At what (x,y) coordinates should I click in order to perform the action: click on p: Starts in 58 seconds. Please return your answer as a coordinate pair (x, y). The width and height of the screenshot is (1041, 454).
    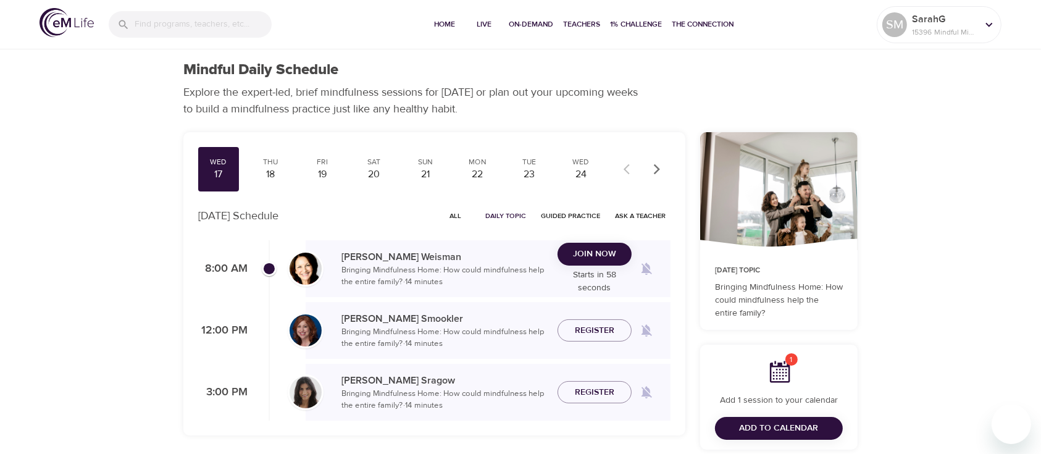
    Looking at the image, I should click on (595, 282).